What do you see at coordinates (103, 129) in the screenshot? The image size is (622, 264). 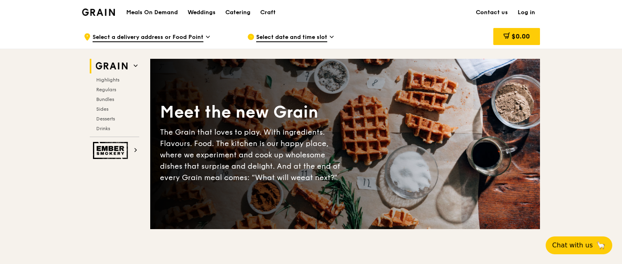 I see `span: Drinks` at bounding box center [103, 129].